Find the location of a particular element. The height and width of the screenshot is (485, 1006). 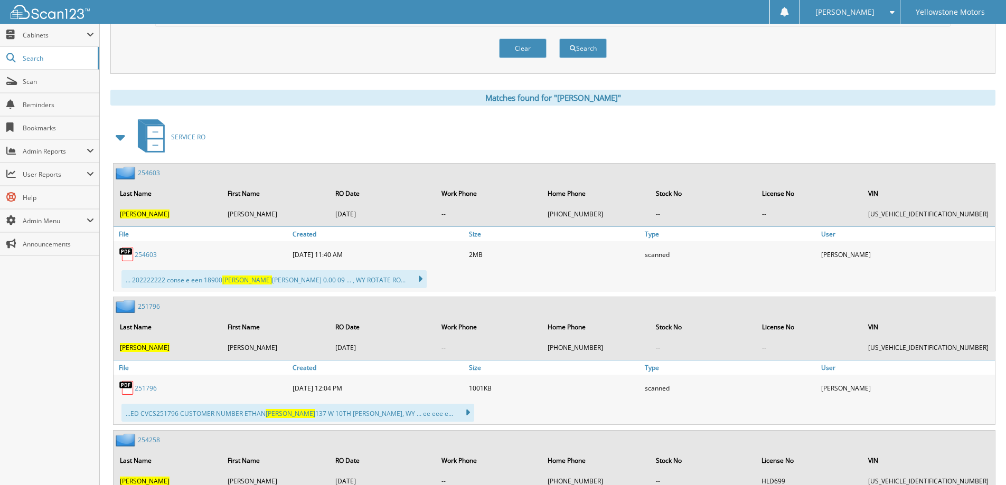

span: Yellowstone Motors is located at coordinates (950, 12).